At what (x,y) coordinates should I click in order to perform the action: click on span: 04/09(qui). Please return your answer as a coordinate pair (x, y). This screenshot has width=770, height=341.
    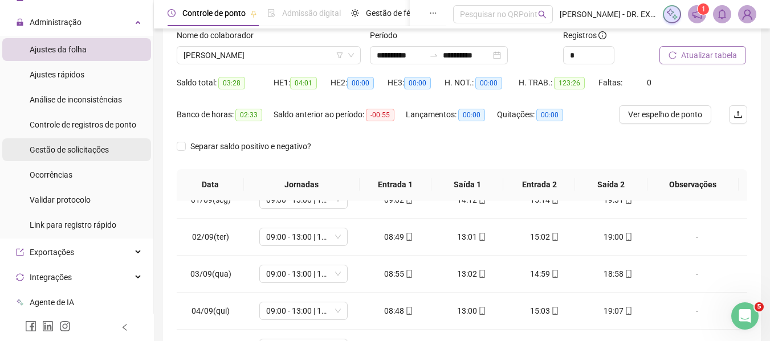
    Looking at the image, I should click on (210, 311).